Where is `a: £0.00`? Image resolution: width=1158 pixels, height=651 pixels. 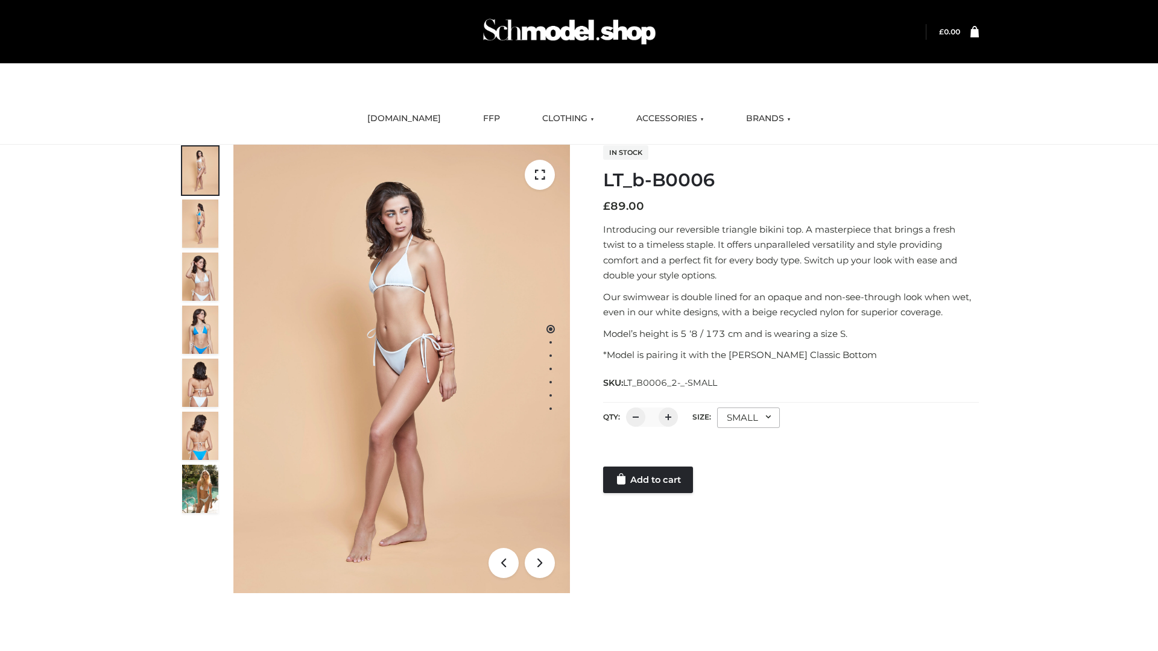 a: £0.00 is located at coordinates (949, 31).